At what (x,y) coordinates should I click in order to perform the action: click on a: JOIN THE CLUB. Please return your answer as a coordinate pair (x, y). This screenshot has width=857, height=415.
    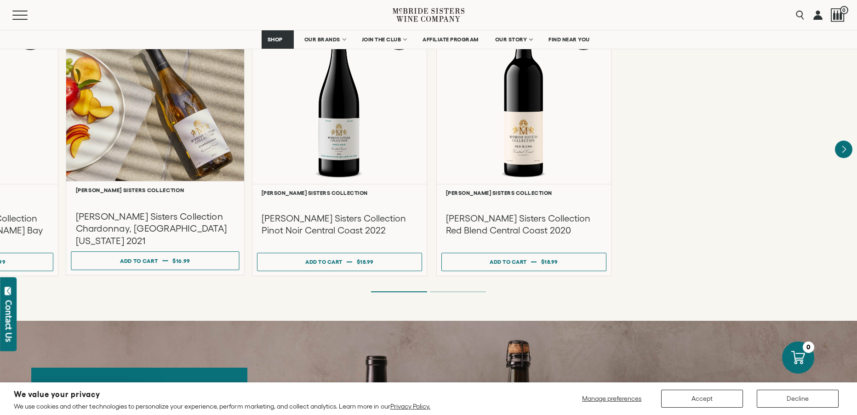
    Looking at the image, I should click on (384, 40).